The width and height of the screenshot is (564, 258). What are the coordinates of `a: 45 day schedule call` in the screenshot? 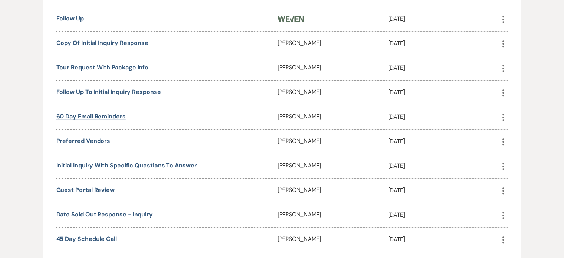 It's located at (86, 238).